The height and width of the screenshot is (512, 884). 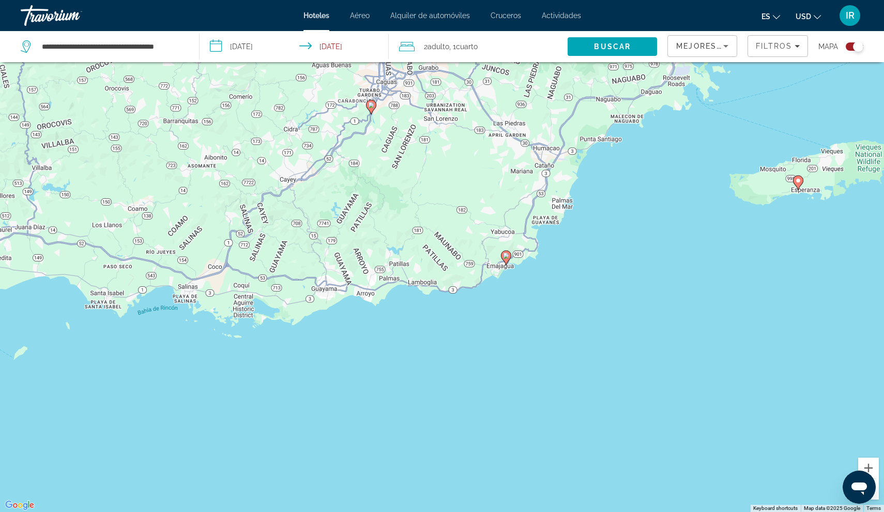 I want to click on button: Toggle map, so click(x=851, y=47).